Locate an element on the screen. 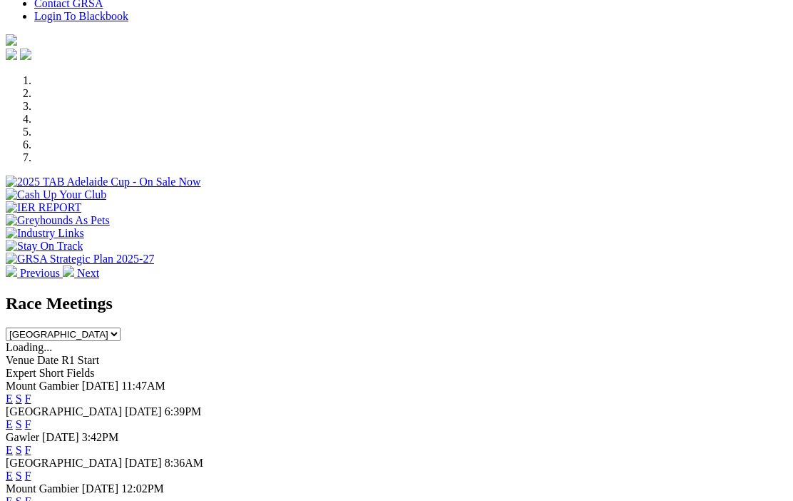  span: Previous is located at coordinates (40, 273).